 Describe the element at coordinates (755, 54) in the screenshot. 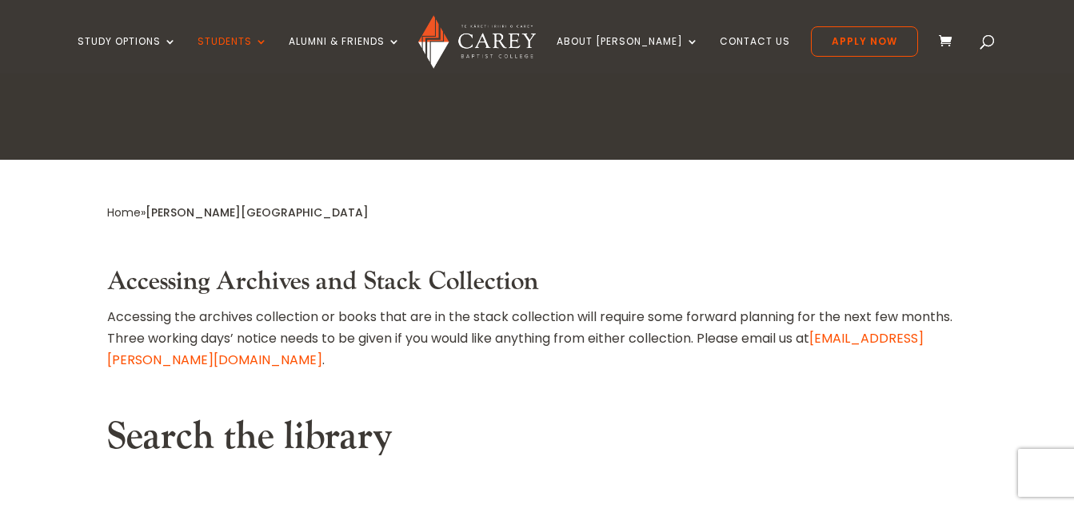

I see `a: Contact Us` at that location.